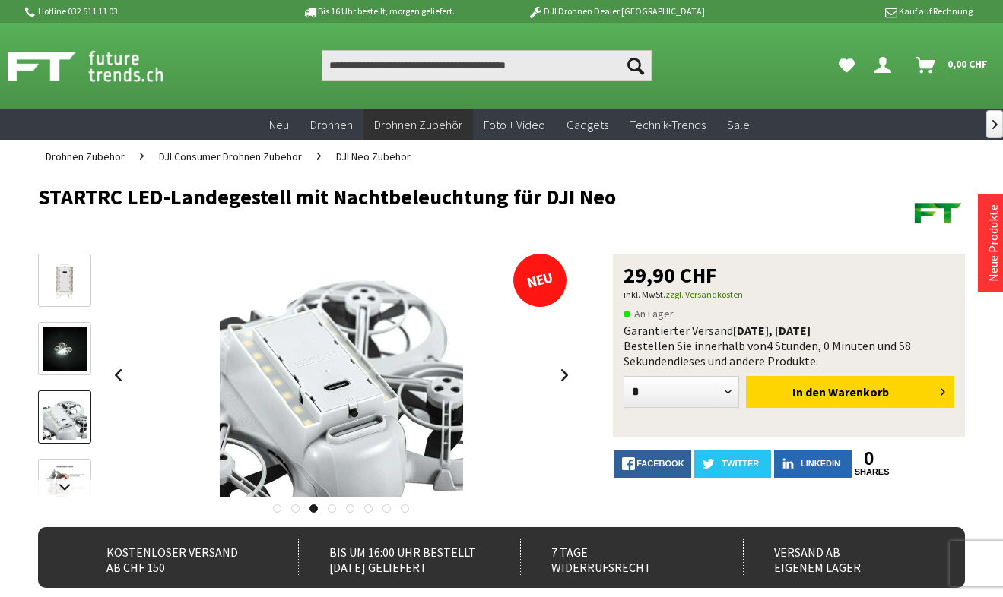  What do you see at coordinates (102, 66) in the screenshot?
I see `img: Shop Futuretrends - zur Startseite wechseln` at bounding box center [102, 66].